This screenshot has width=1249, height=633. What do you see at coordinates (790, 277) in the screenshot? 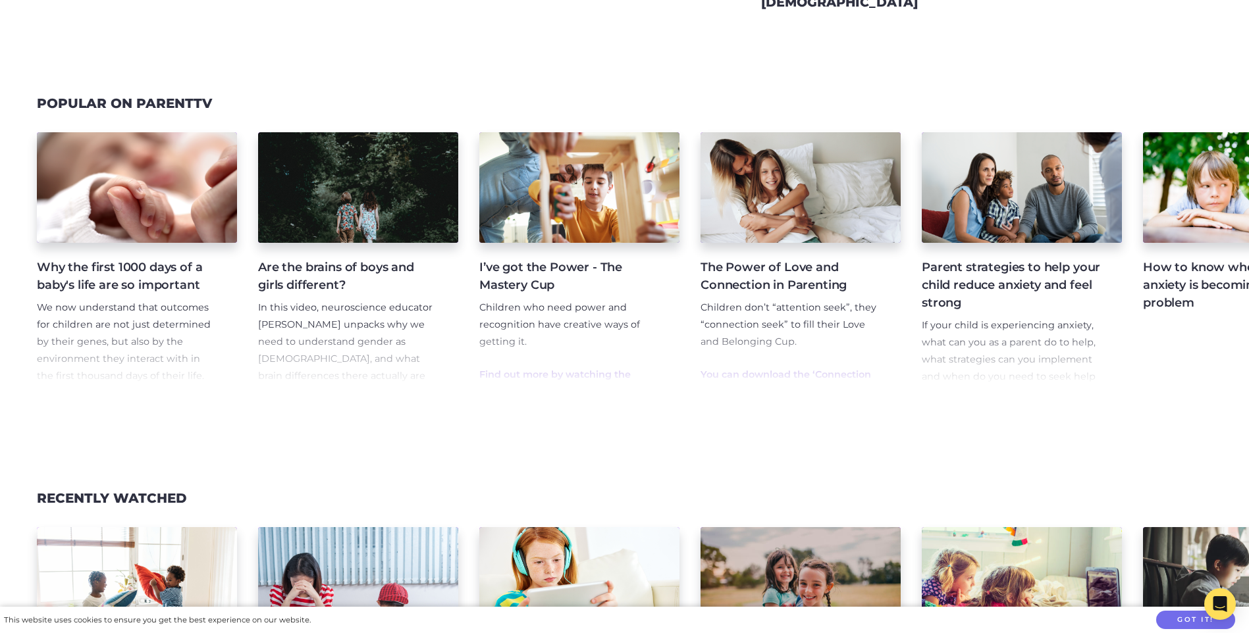
I see `h4: The Power of Love and Connection in Parenting` at bounding box center [790, 277].